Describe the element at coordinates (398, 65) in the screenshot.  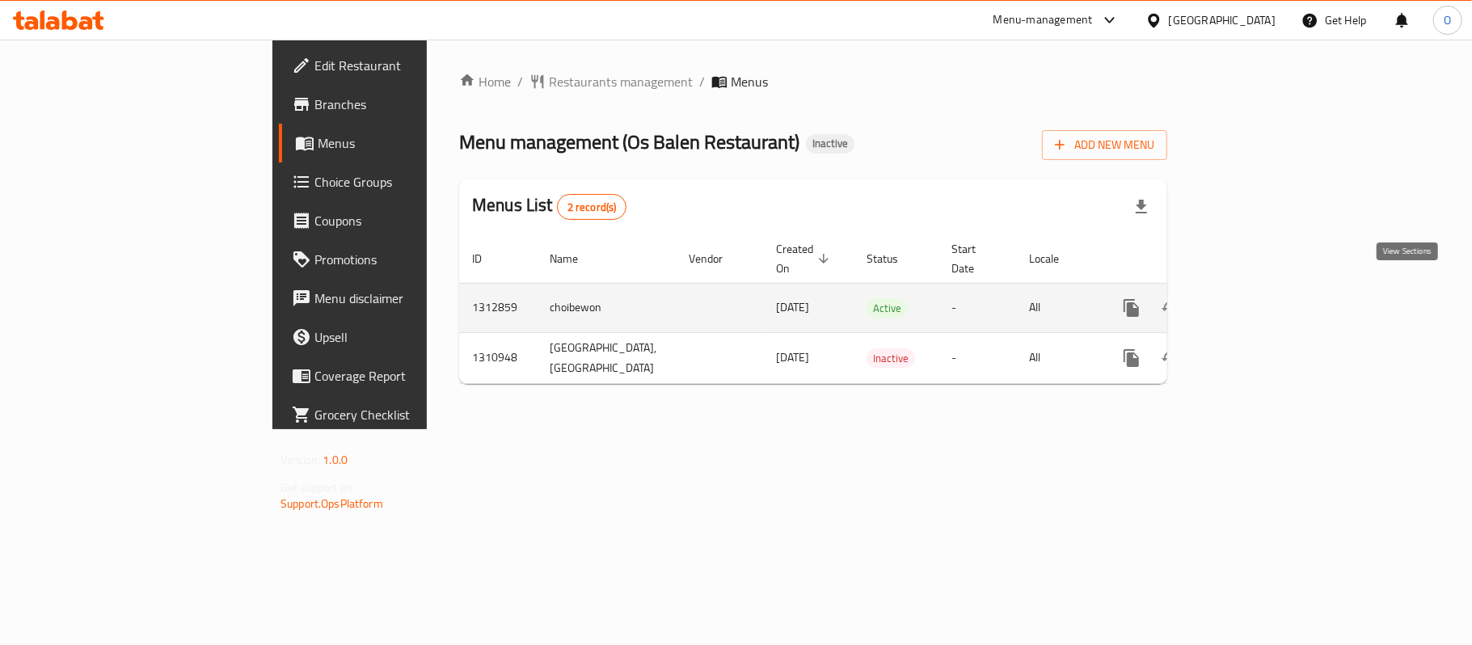
I see `a: Edit Restaurant` at that location.